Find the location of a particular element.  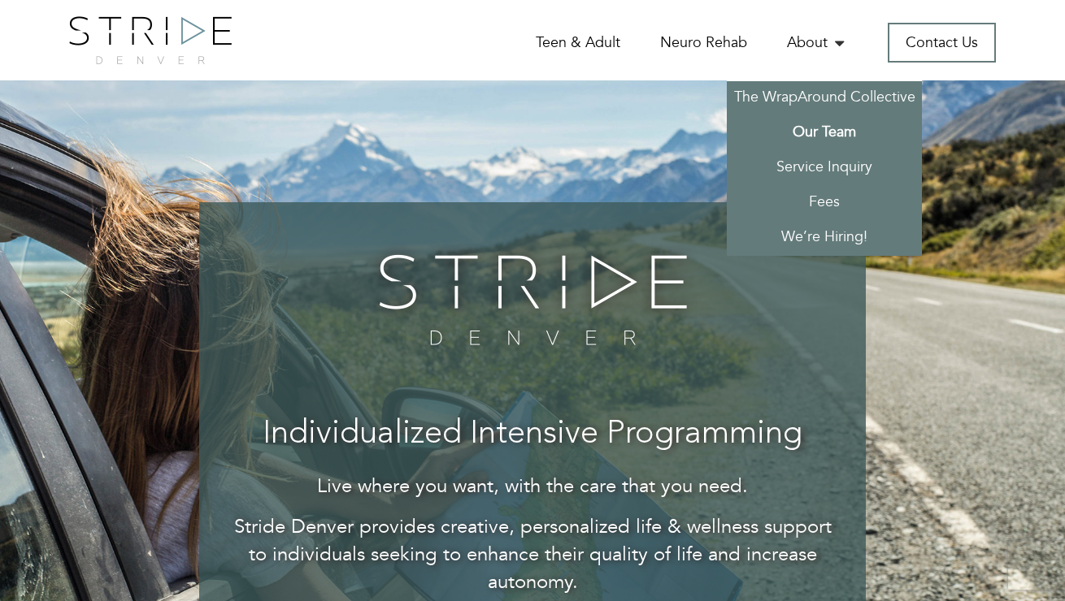

p: Stride Denver provides creative, personalized life & wellness support to individuals seeking to e... is located at coordinates (532, 555).